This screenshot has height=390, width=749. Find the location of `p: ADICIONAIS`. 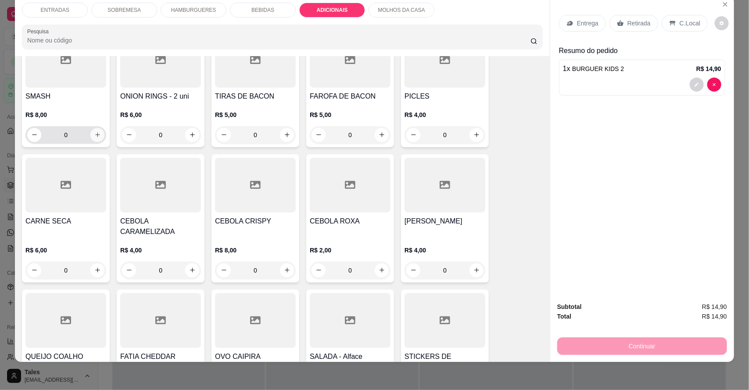

p: ADICIONAIS is located at coordinates (332, 10).